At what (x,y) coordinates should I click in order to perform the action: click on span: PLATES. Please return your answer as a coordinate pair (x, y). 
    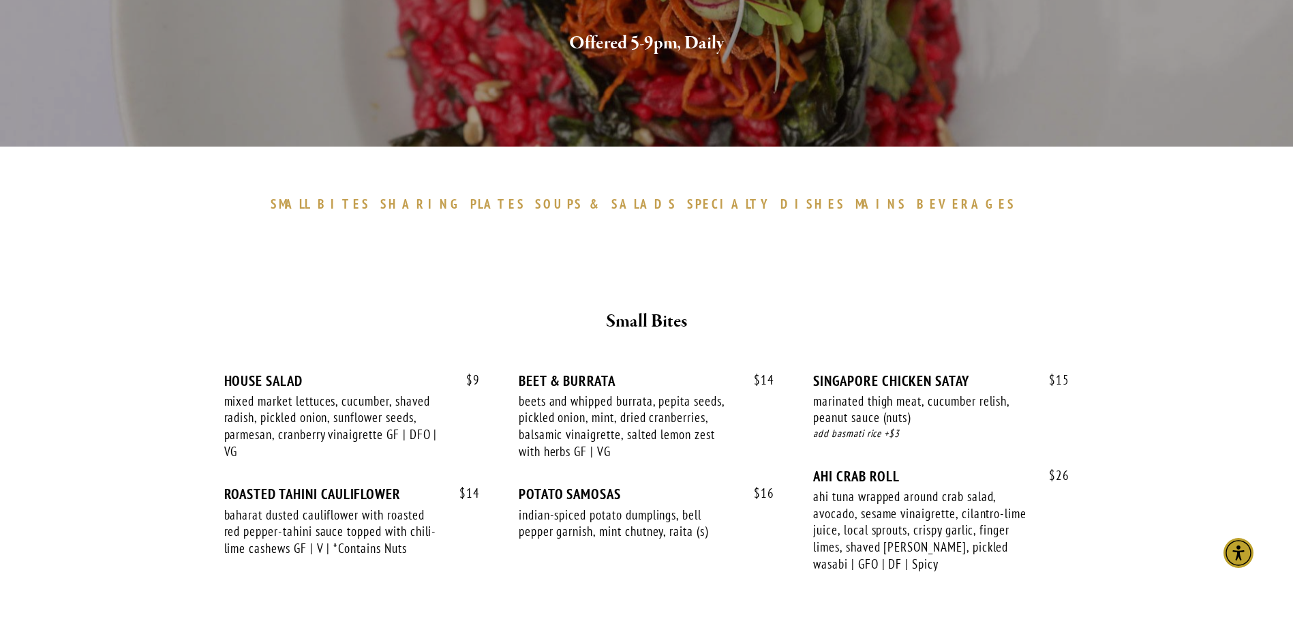
    Looking at the image, I should click on (498, 204).